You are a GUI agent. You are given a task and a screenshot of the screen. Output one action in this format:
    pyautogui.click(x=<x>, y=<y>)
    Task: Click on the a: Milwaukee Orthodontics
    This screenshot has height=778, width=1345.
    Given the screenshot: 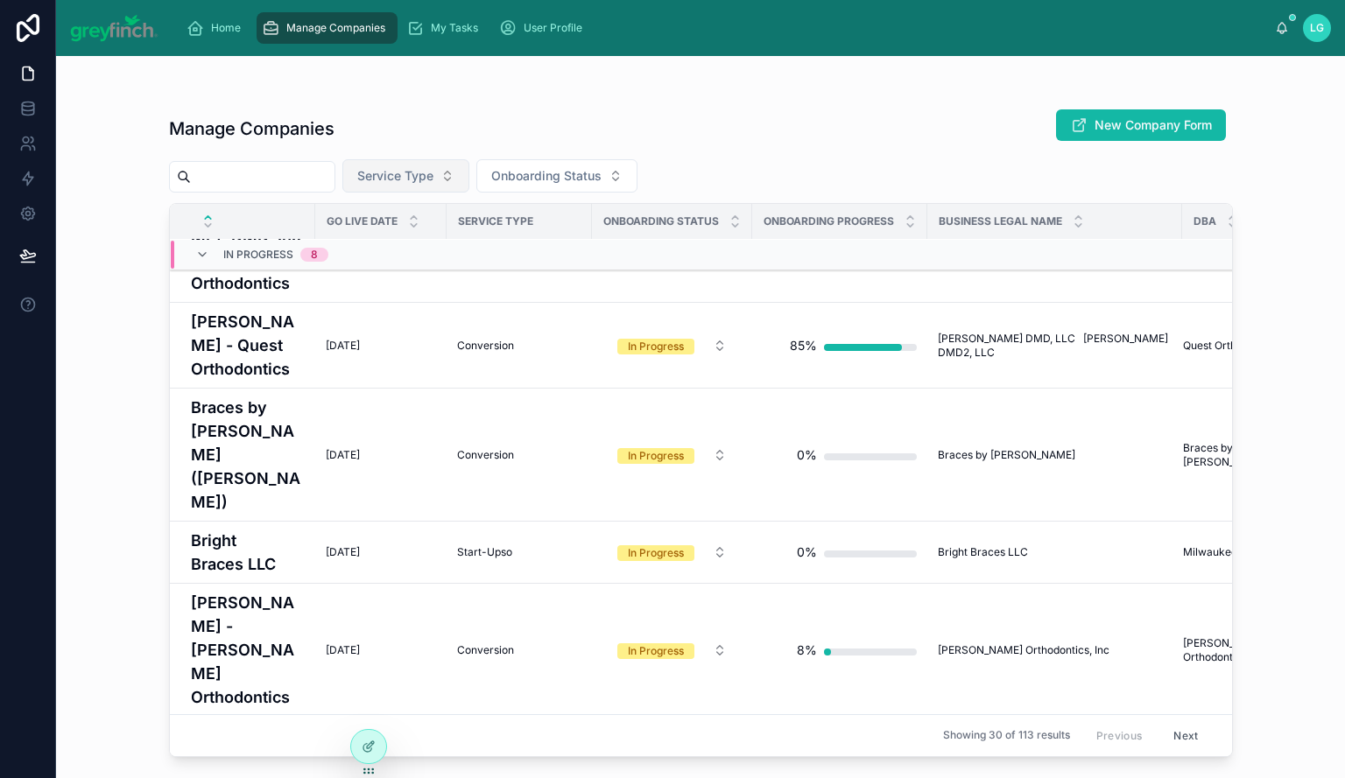 What is the action you would take?
    pyautogui.click(x=1244, y=552)
    